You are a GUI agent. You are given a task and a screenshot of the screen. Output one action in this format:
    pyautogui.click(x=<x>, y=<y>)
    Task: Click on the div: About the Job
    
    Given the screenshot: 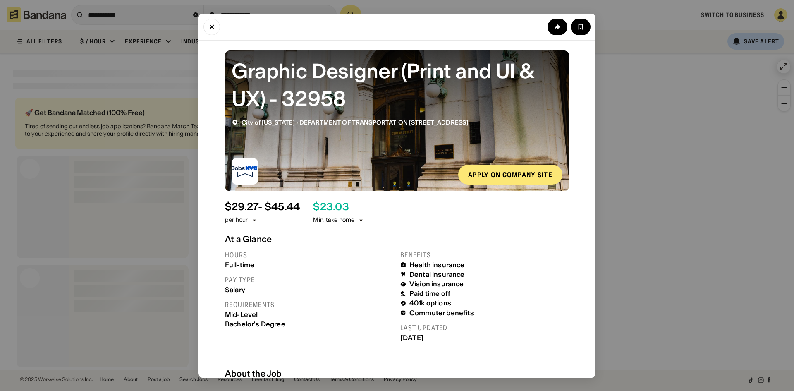 What is the action you would take?
    pyautogui.click(x=397, y=373)
    